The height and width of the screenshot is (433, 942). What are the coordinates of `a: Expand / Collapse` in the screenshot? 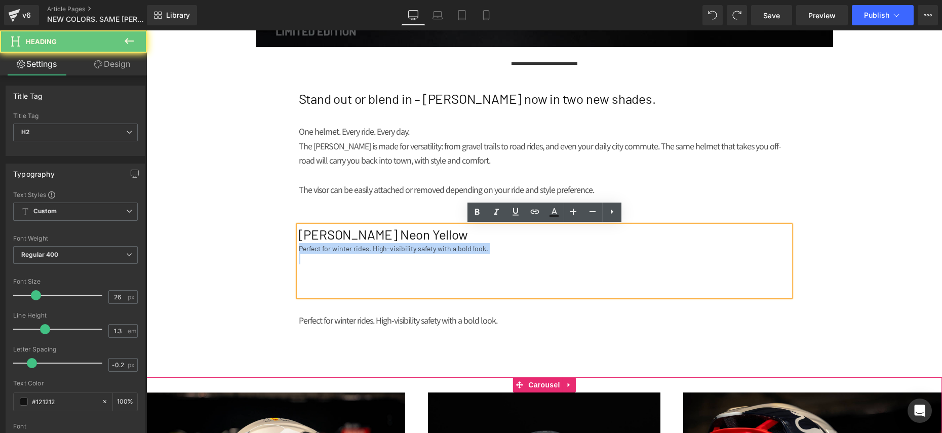 It's located at (423, 355).